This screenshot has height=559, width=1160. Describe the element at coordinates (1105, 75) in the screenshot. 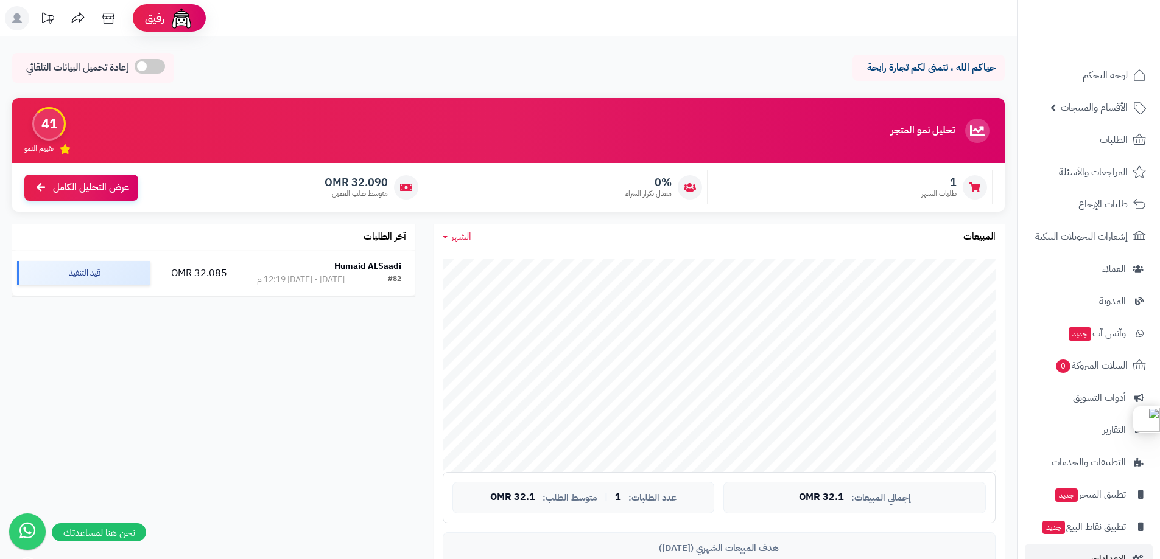

I see `span: لوحة التحكم` at that location.